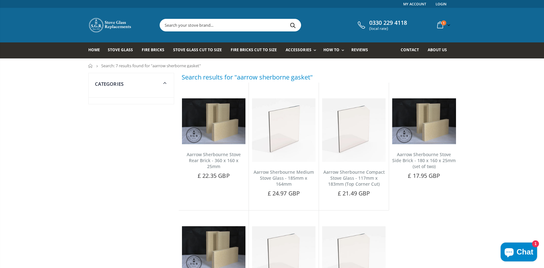 The width and height of the screenshot is (544, 268). Describe the element at coordinates (284, 193) in the screenshot. I see `span: £ 24.97 GBP` at that location.